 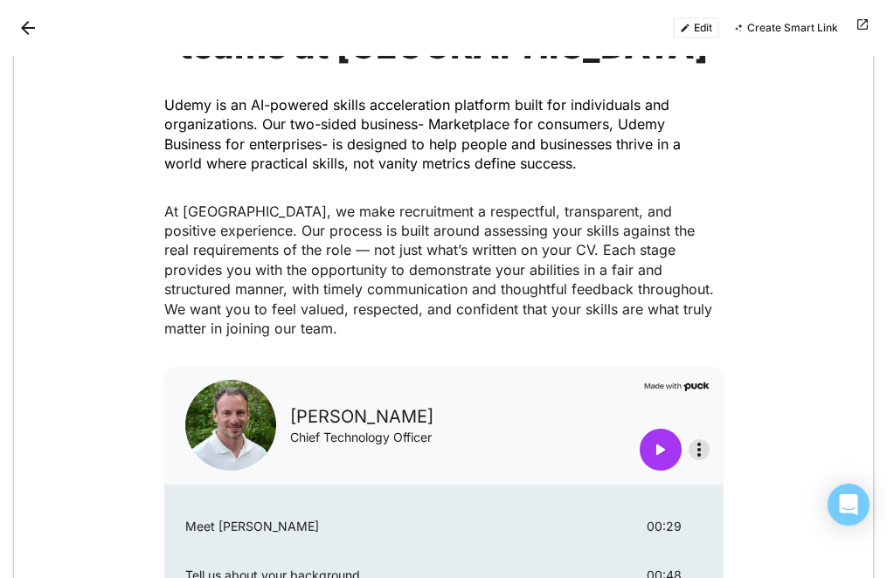 I want to click on img: Ozzie Goldschmied headshot, so click(x=231, y=425).